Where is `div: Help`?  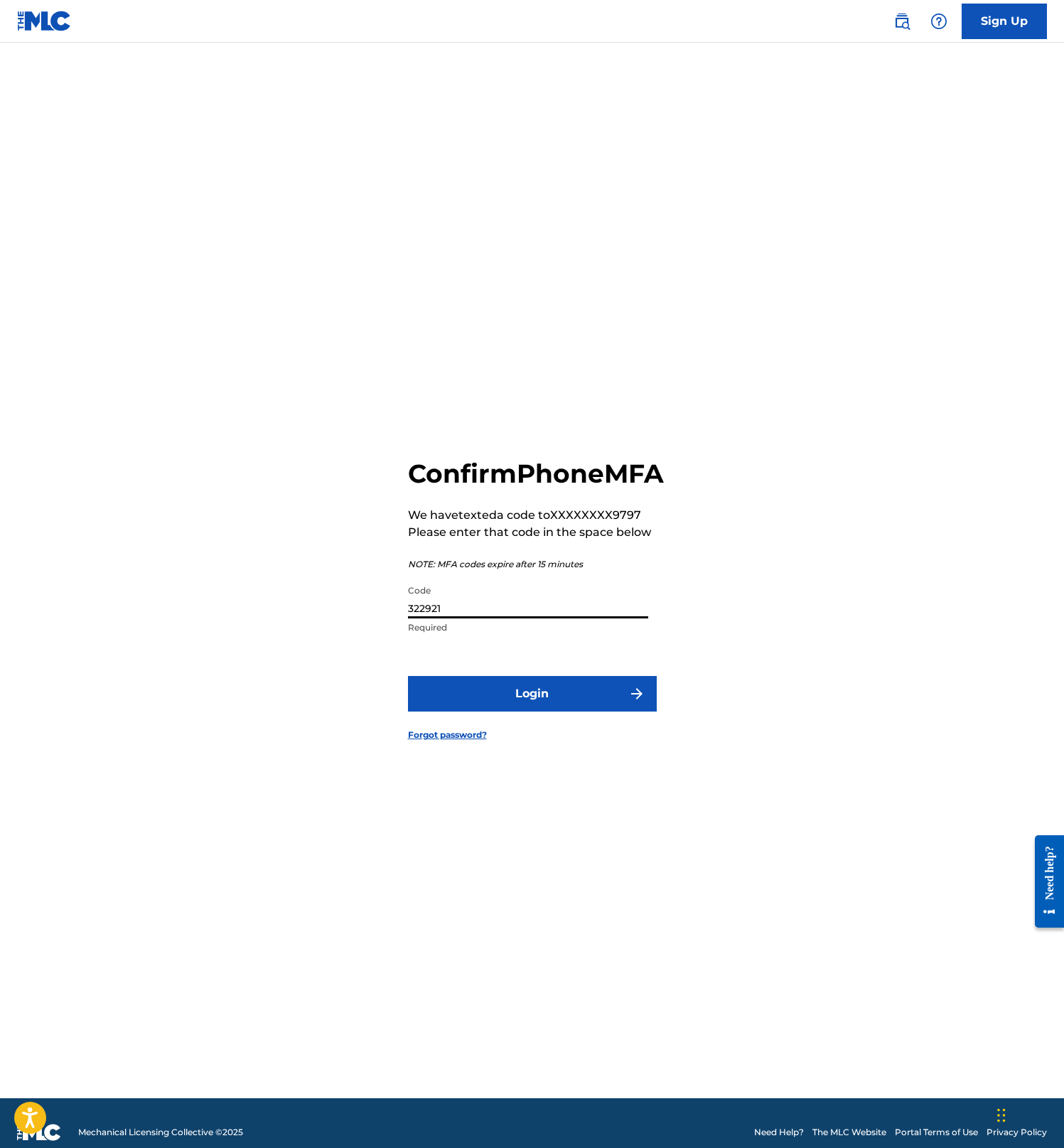
div: Help is located at coordinates (939, 21).